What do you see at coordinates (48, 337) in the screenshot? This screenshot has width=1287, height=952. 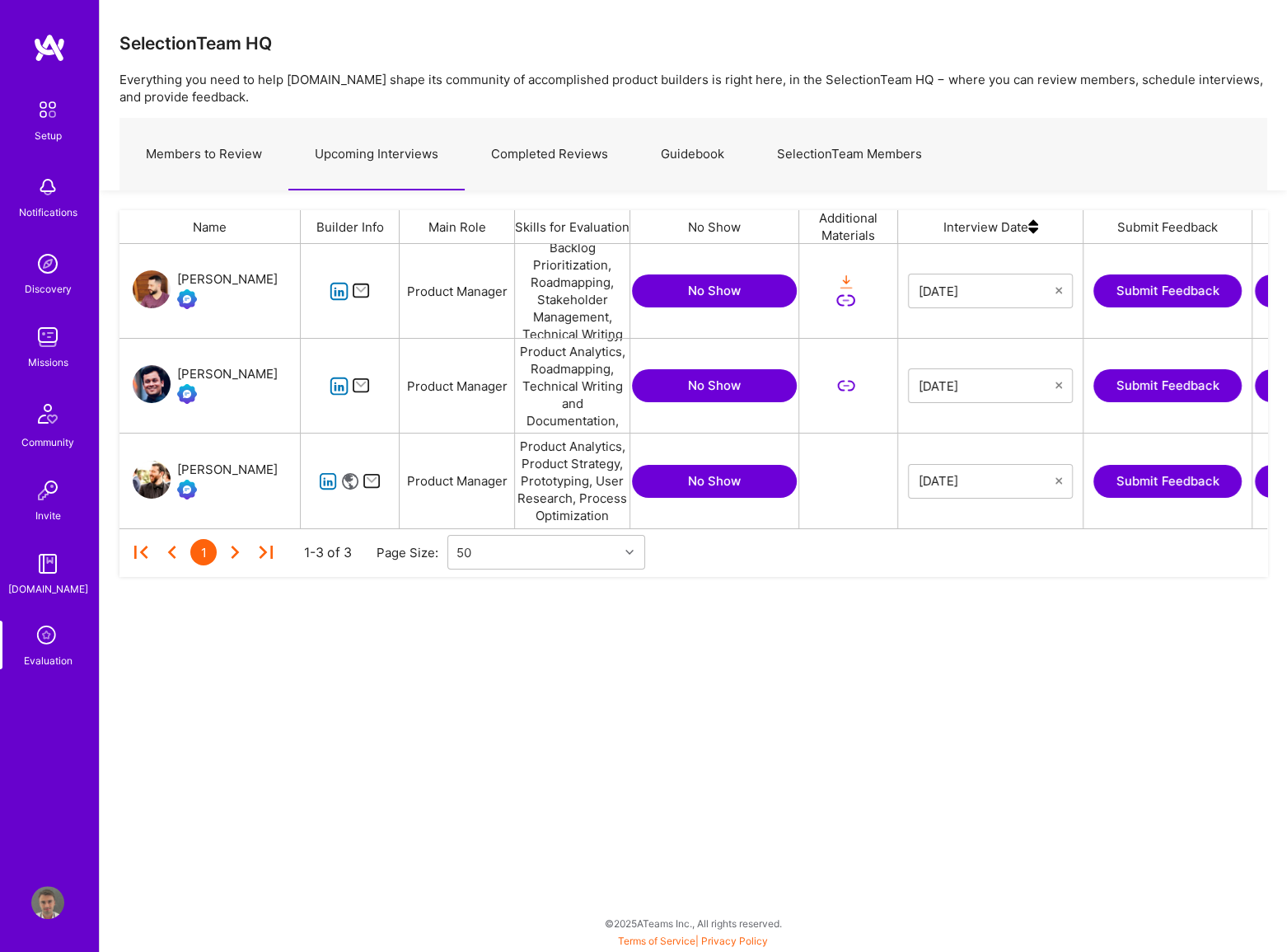 I see `img: teamwork` at bounding box center [48, 337].